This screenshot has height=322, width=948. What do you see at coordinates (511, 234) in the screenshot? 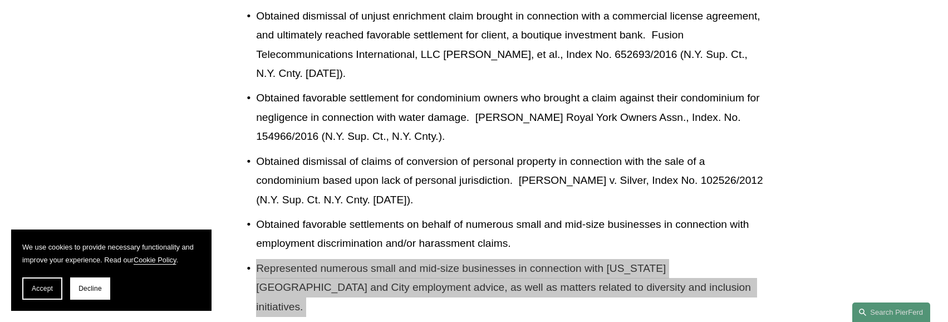
I see `p: Obtained favorable settlements on behalf of numerous small and mid-size businesses in connection ...` at bounding box center [511, 234].